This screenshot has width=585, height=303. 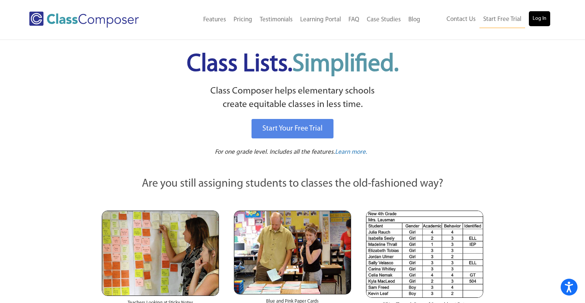 I want to click on a: Features, so click(x=214, y=20).